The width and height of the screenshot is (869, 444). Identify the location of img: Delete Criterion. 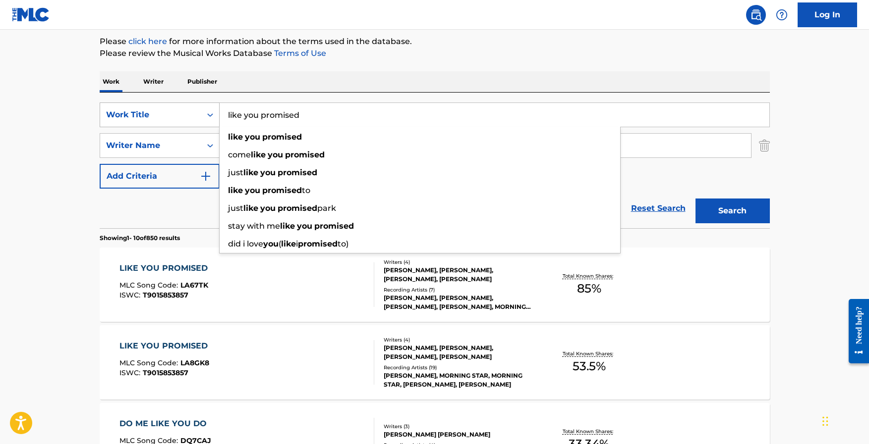
(764, 146).